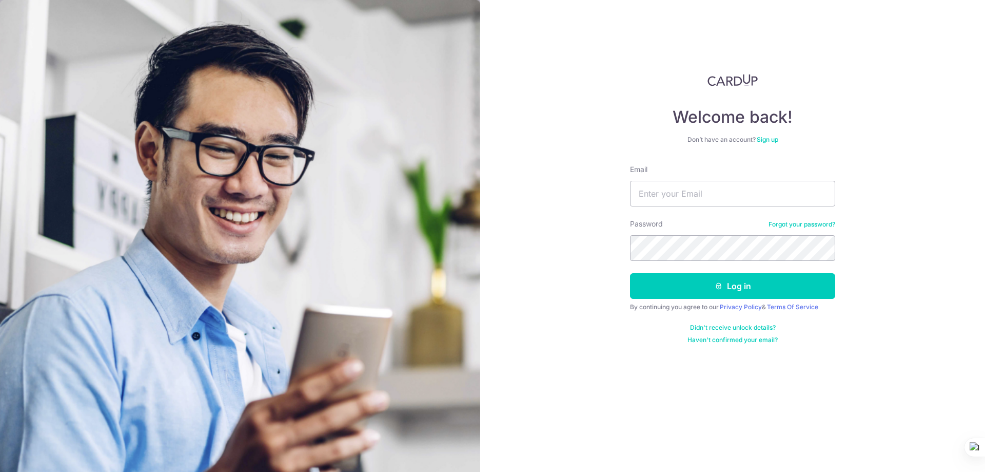 Image resolution: width=985 pixels, height=472 pixels. I want to click on a: Didn't receive unlock details?, so click(733, 327).